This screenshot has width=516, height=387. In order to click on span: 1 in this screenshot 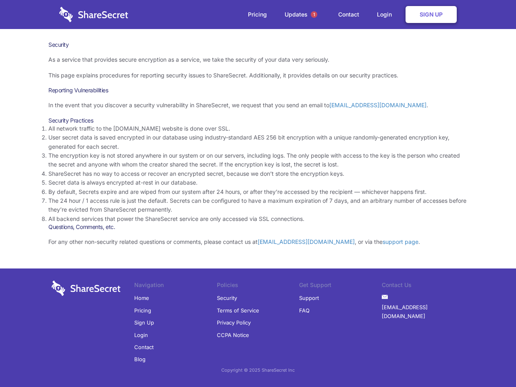, I will do `click(314, 15)`.